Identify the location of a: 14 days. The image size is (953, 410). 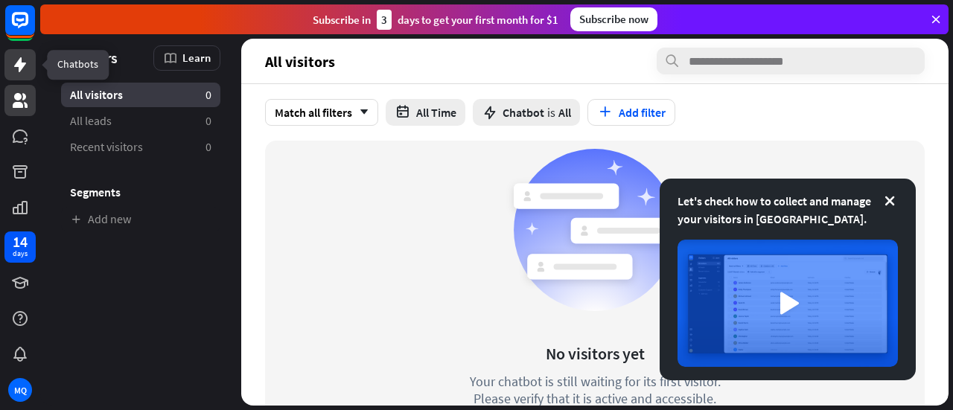
(20, 247).